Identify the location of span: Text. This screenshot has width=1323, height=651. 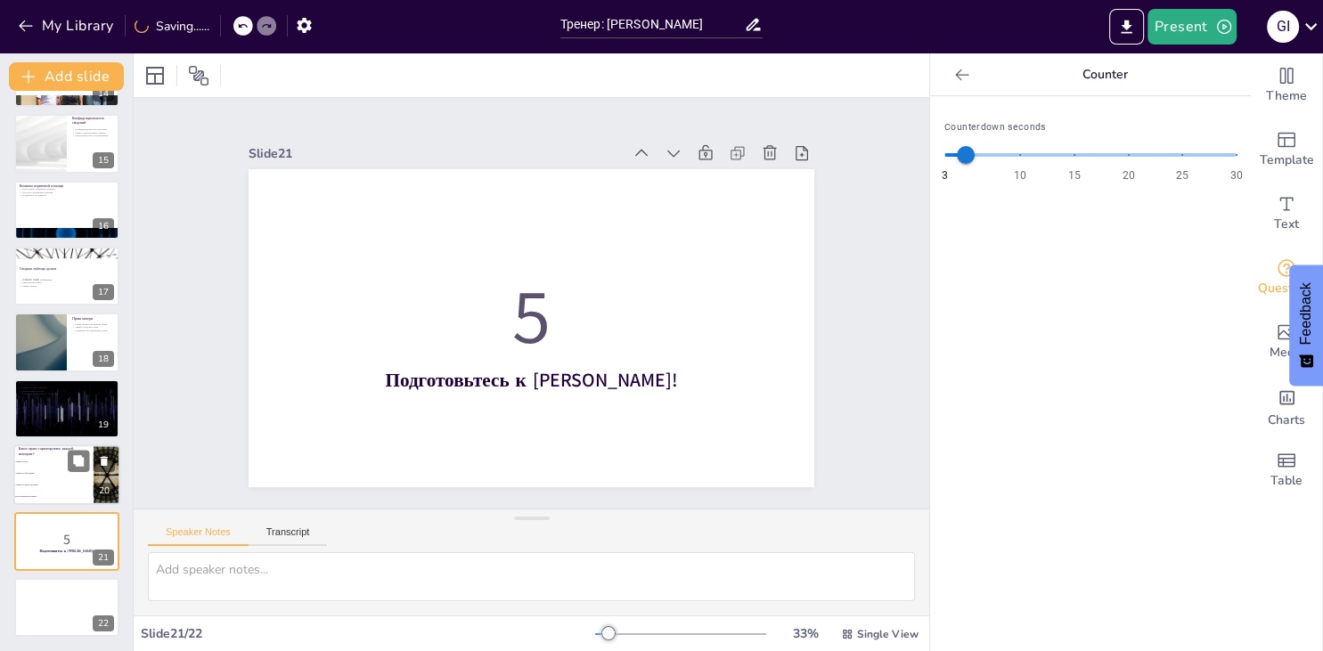
(1286, 224).